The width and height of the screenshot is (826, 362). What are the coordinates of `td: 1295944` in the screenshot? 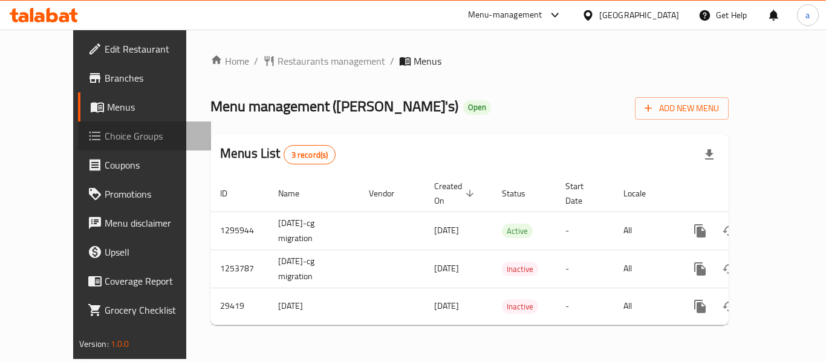 It's located at (240, 230).